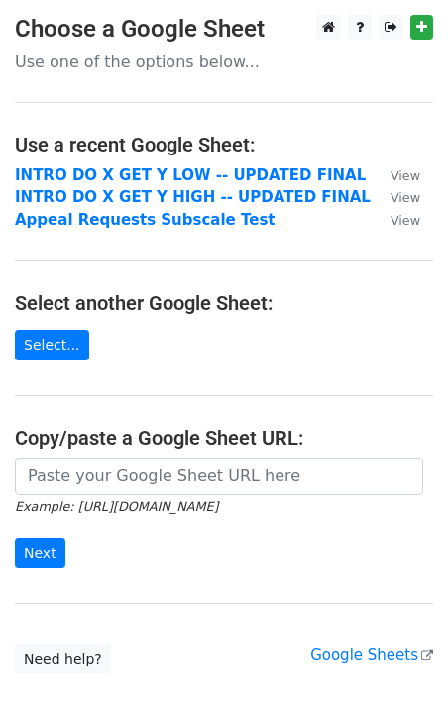  I want to click on a: Appeal Requests Subscale Test, so click(145, 220).